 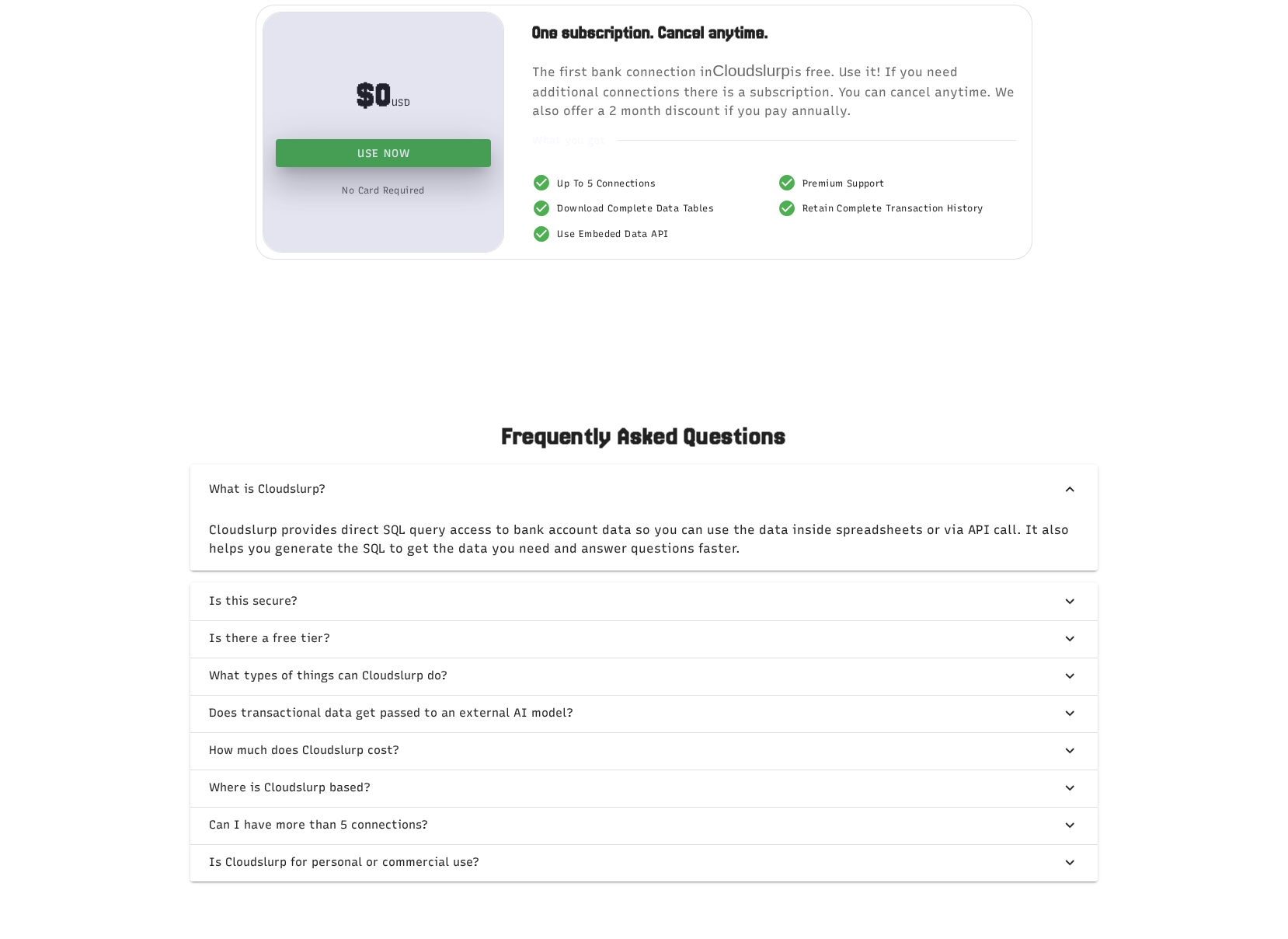 I want to click on span: USD, so click(x=401, y=102).